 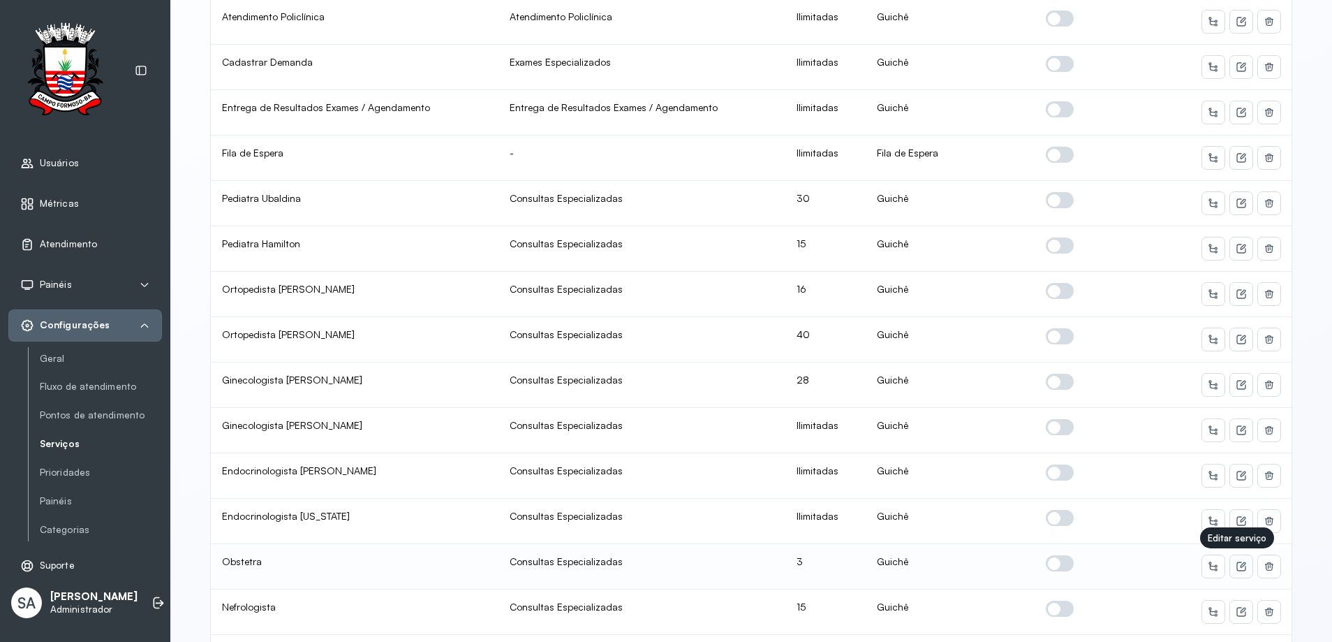 I want to click on td: 3, so click(x=825, y=566).